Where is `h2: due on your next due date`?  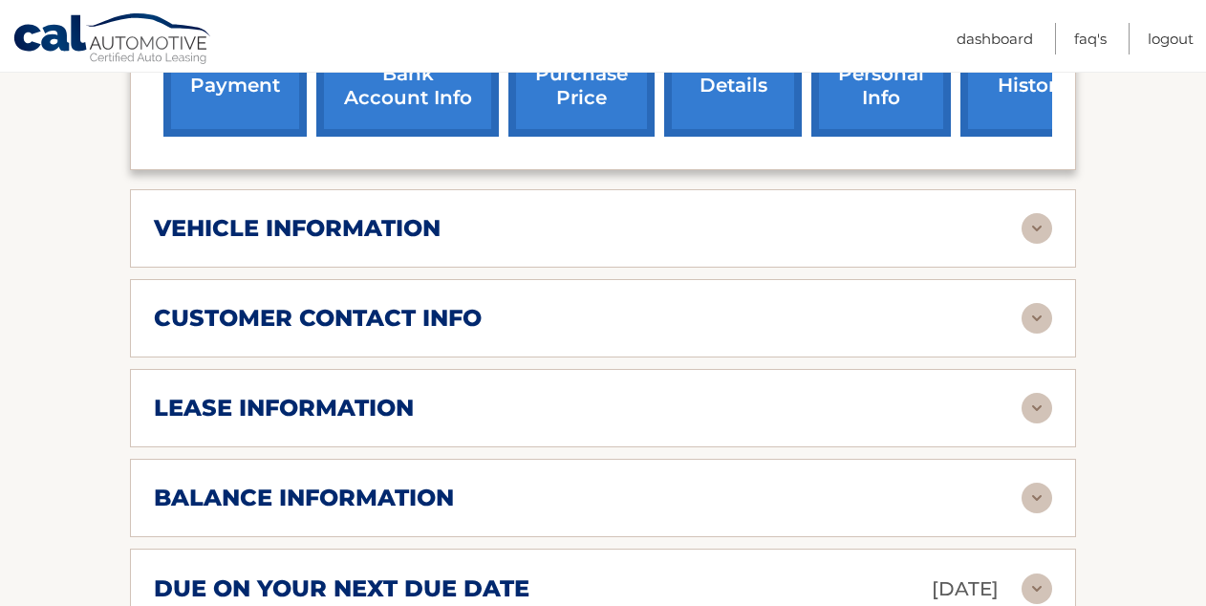 h2: due on your next due date is located at coordinates (341, 589).